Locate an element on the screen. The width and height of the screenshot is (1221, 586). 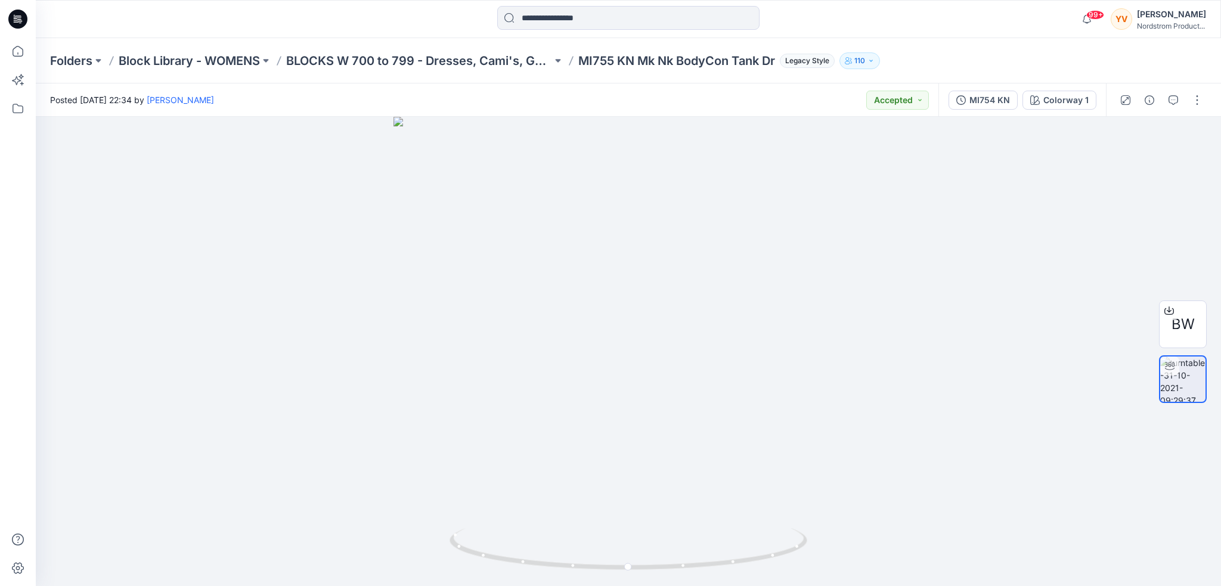
div: YV is located at coordinates (1122, 19).